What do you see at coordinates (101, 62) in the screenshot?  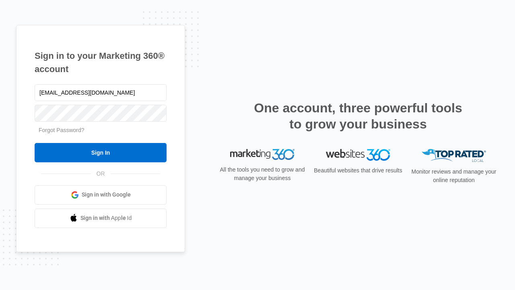 I see `h1: Sign in to your Marketing 360® account` at bounding box center [101, 62].